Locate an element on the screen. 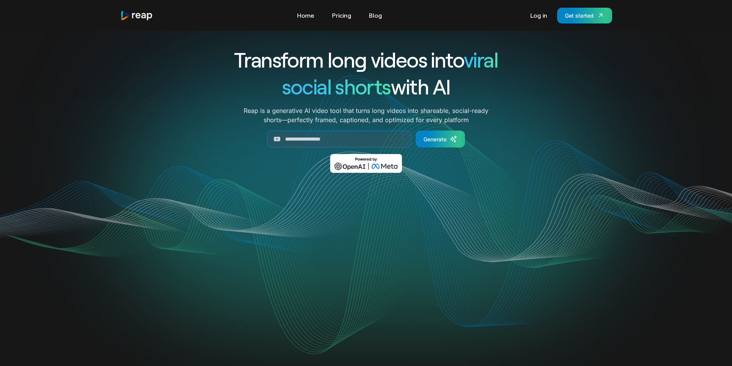  a: Generate is located at coordinates (440, 139).